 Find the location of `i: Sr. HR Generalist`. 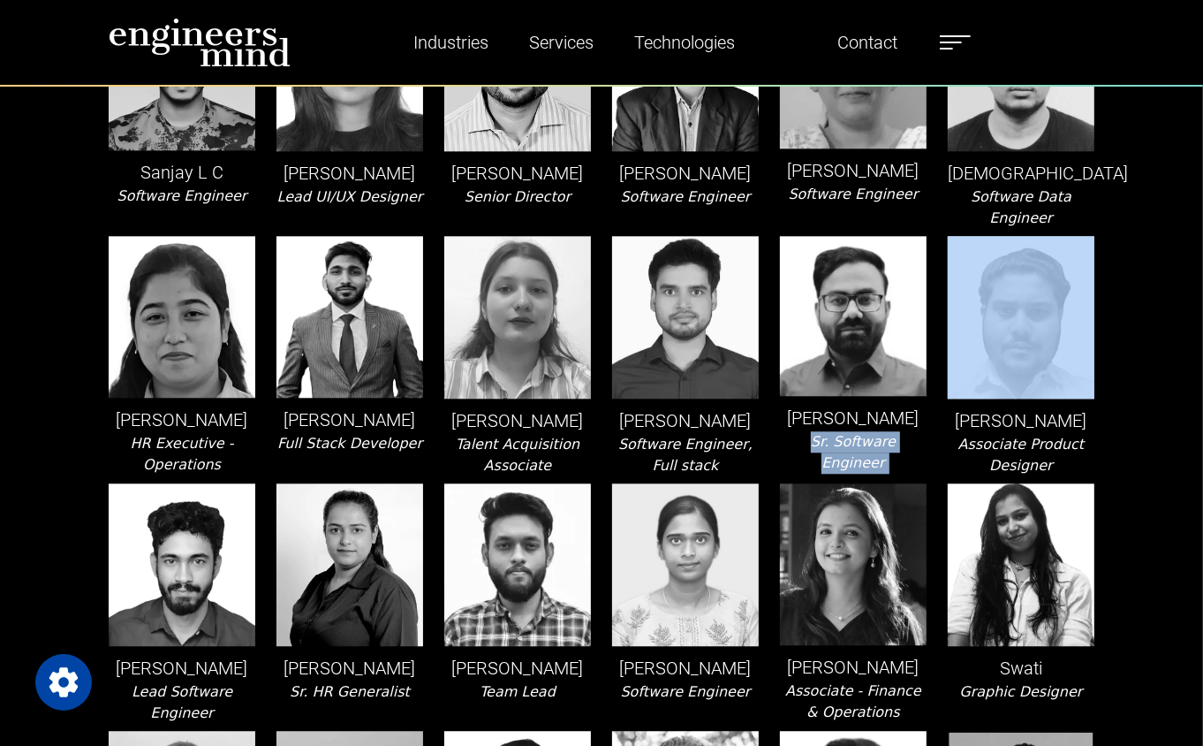

i: Sr. HR Generalist is located at coordinates (350, 691).